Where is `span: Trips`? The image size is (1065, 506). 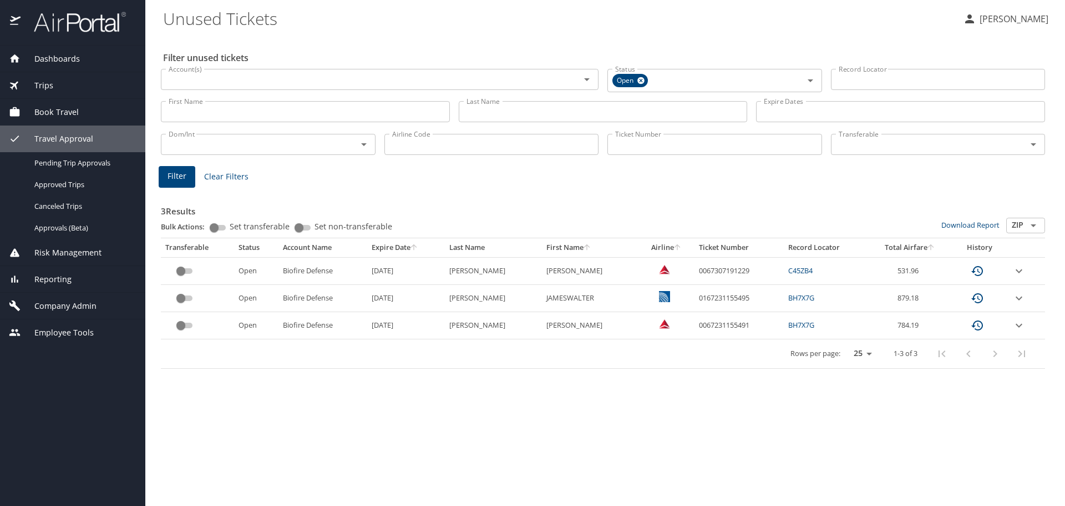
span: Trips is located at coordinates (37, 85).